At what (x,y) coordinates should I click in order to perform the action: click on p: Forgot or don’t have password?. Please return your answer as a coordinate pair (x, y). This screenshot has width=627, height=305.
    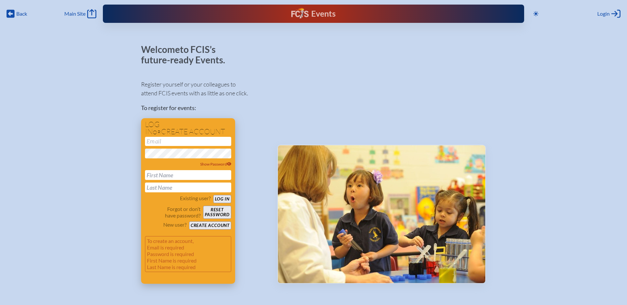
    Looking at the image, I should click on (173, 212).